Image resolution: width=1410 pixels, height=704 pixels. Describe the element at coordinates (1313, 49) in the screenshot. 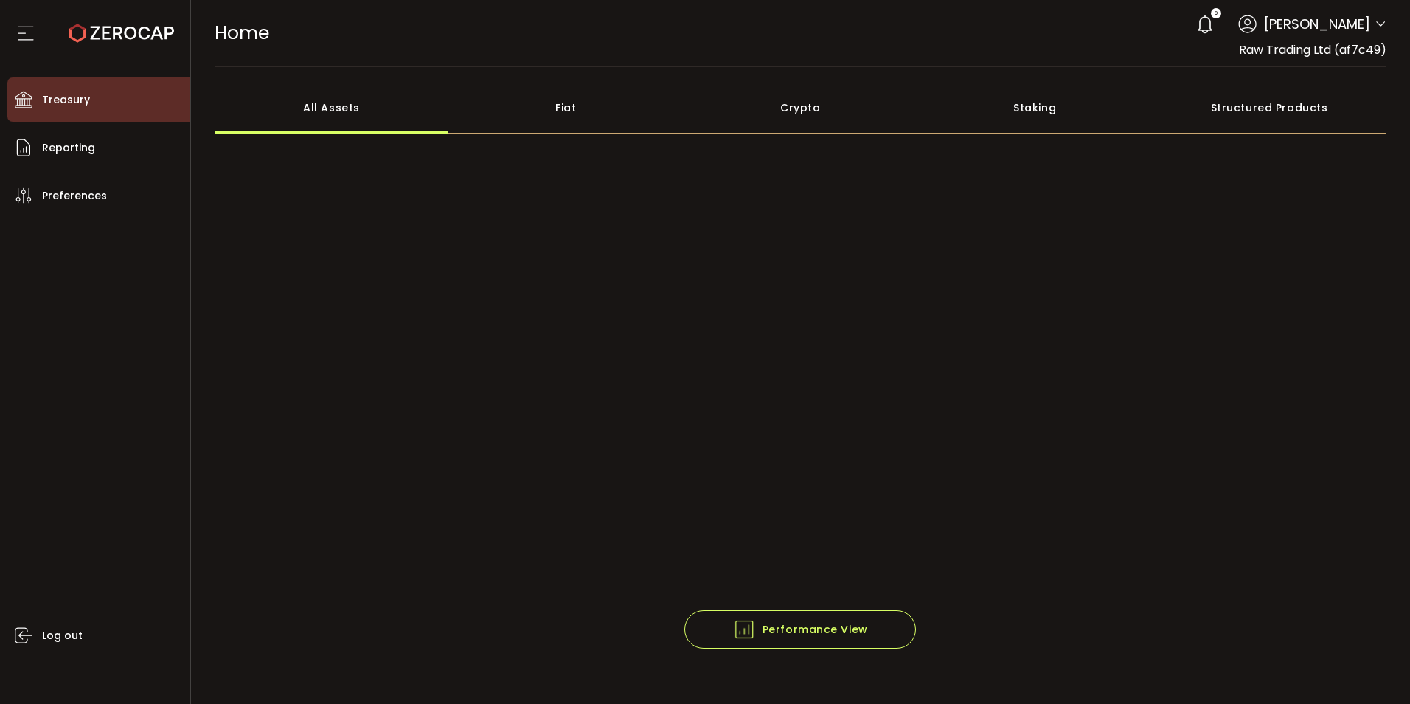

I see `span: Raw Trading Ltd (af7c49)` at that location.